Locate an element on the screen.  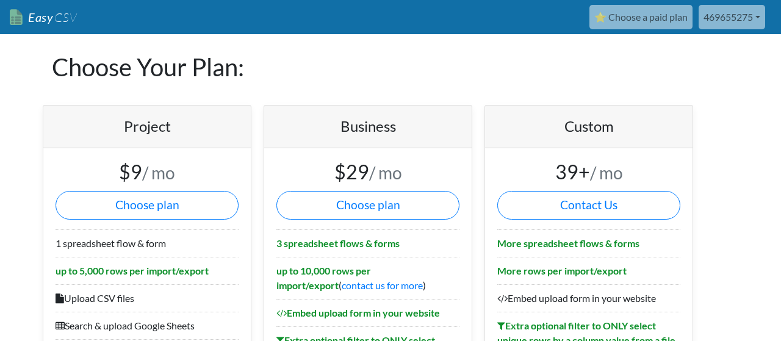
h3: $29 is located at coordinates (368, 172).